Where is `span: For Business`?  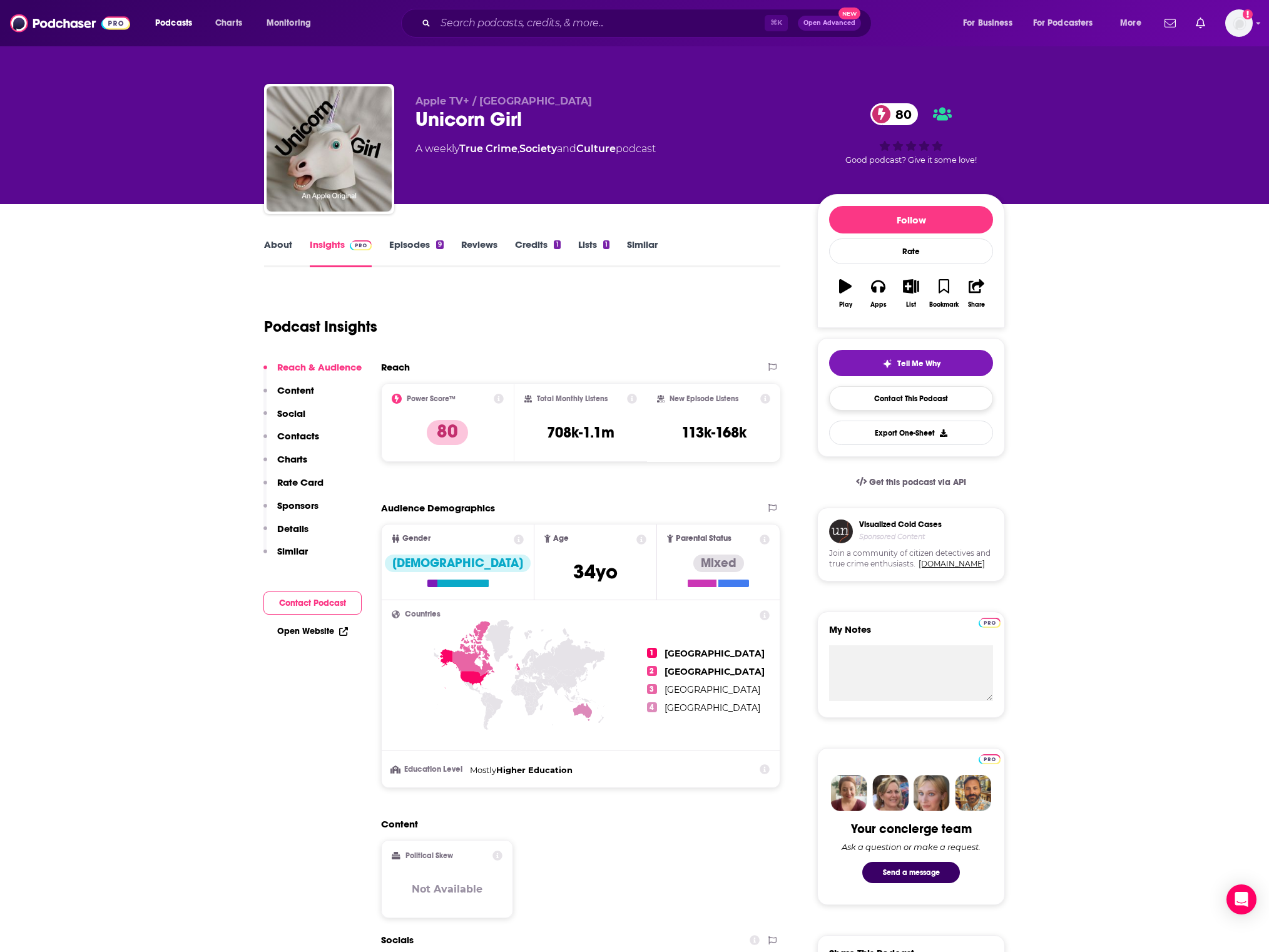 span: For Business is located at coordinates (987, 23).